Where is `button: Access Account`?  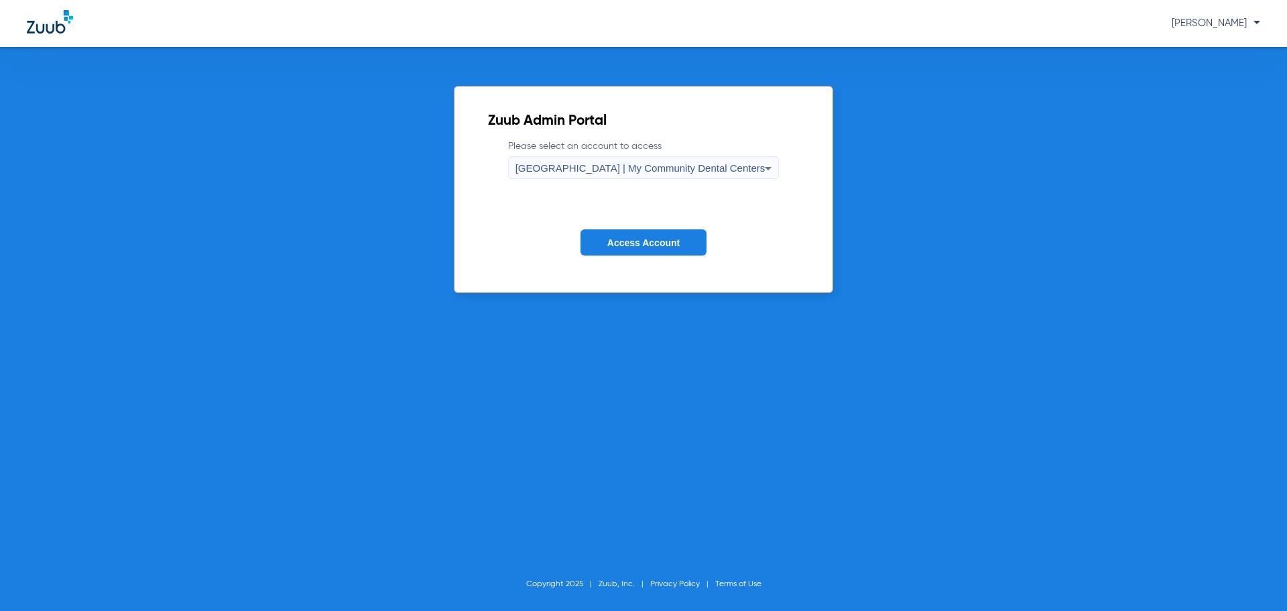 button: Access Account is located at coordinates (644, 242).